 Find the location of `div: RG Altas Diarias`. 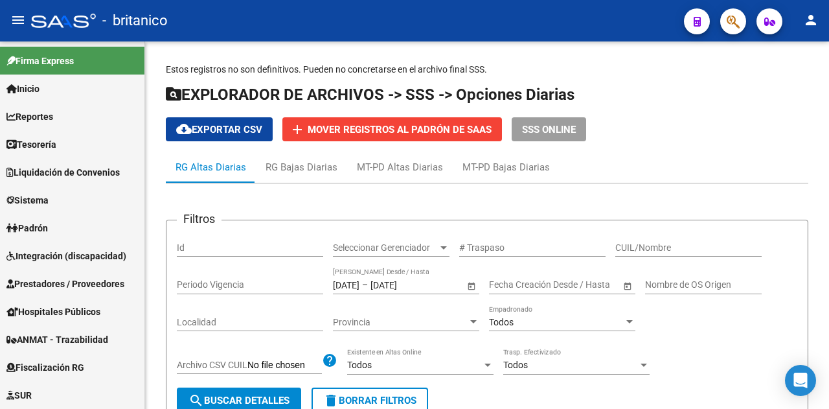

div: RG Altas Diarias is located at coordinates (210, 167).